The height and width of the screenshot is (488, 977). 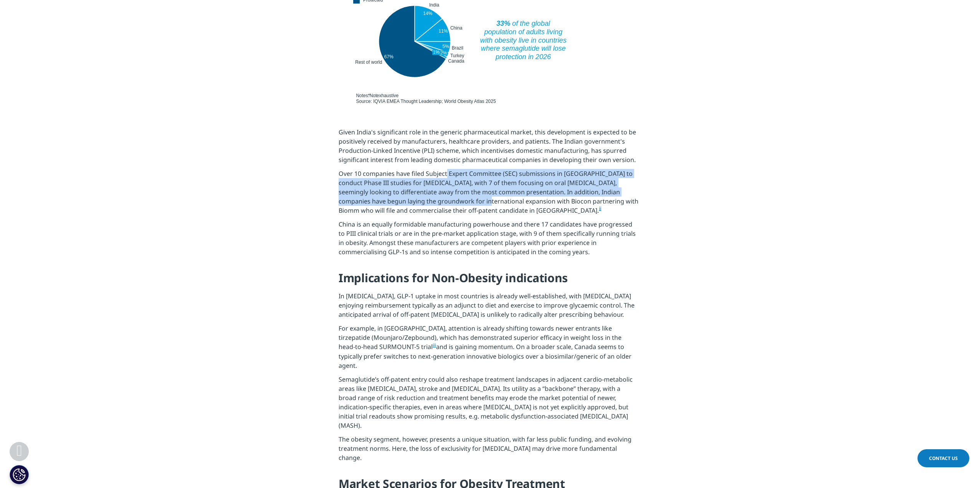 What do you see at coordinates (943, 458) in the screenshot?
I see `span: Contact Us` at bounding box center [943, 458].